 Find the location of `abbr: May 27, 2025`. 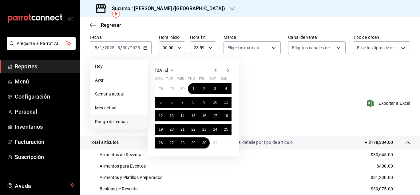

abbr: May 27, 2025 is located at coordinates (171, 143).